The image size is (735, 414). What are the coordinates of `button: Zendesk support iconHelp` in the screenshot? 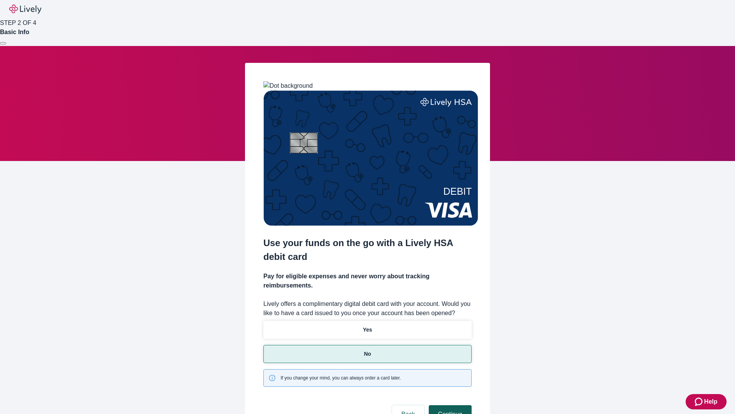 It's located at (706, 401).